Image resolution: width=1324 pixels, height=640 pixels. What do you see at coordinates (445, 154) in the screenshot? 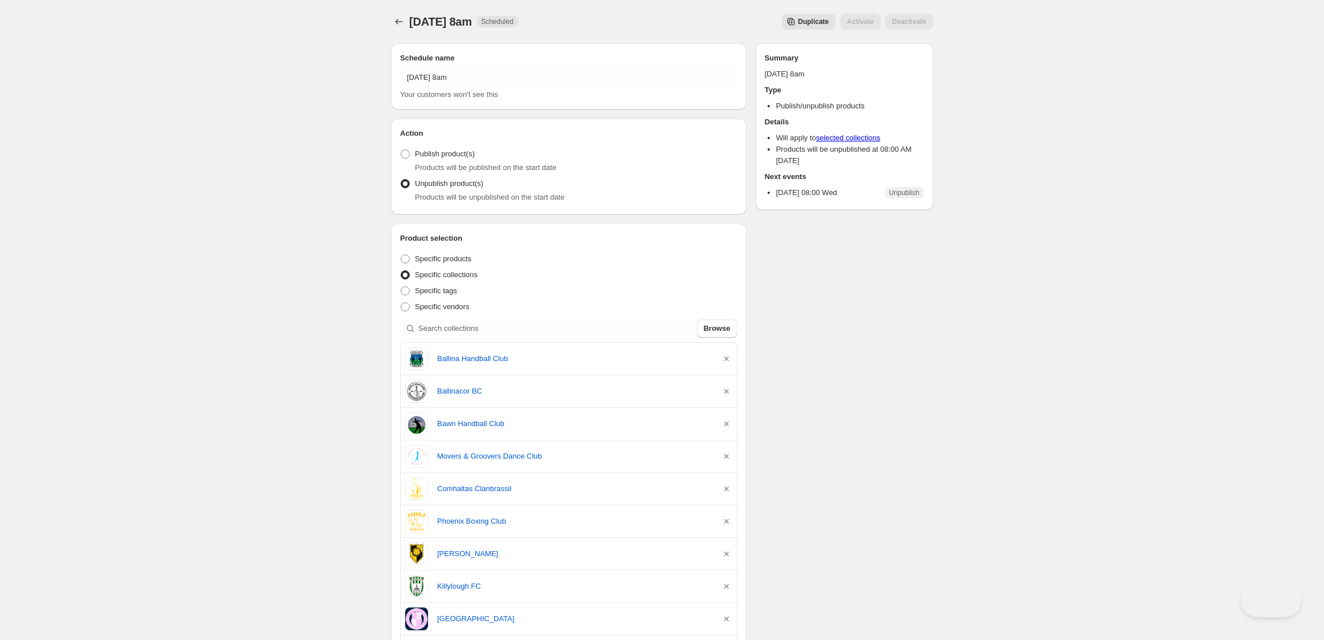
I see `span: Publish product(s)` at bounding box center [445, 154].